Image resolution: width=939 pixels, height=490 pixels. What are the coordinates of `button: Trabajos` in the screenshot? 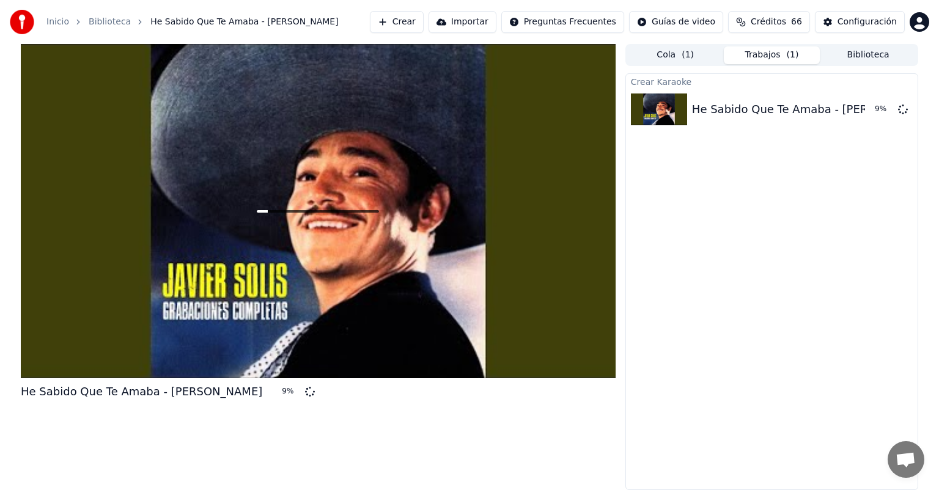 It's located at (772, 55).